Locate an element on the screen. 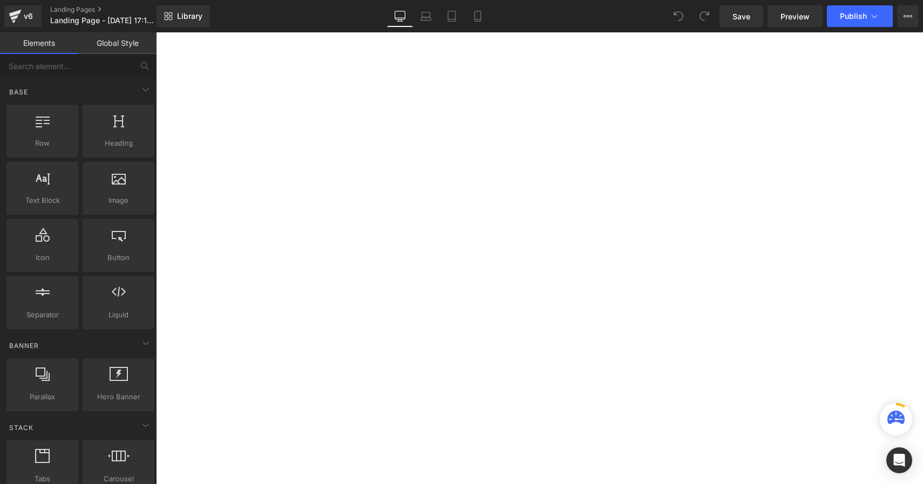  a: New Library is located at coordinates (183, 16).